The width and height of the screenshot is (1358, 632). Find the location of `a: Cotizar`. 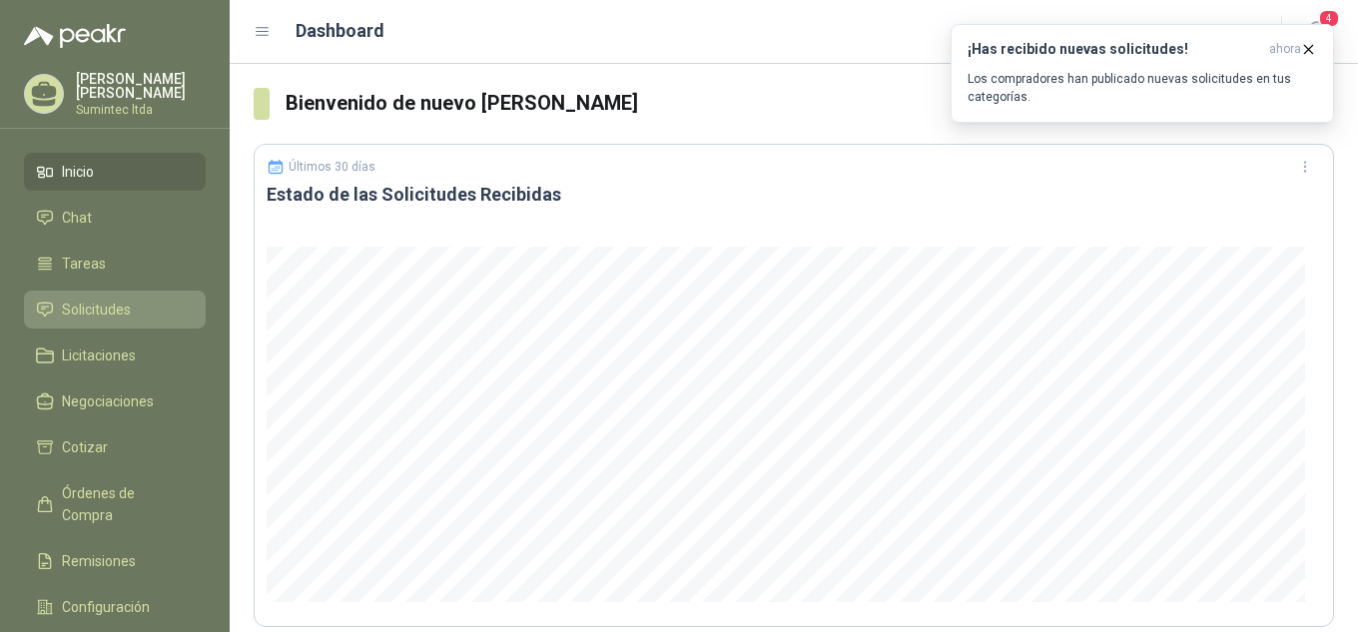

a: Cotizar is located at coordinates (115, 447).